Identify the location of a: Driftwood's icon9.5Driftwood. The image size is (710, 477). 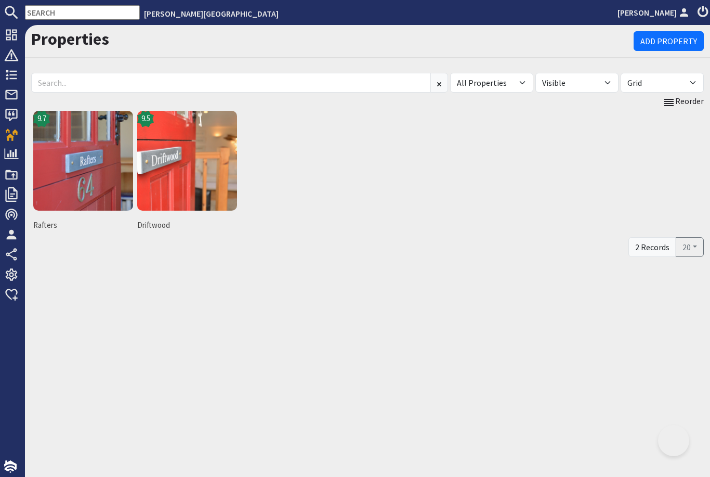
(187, 172).